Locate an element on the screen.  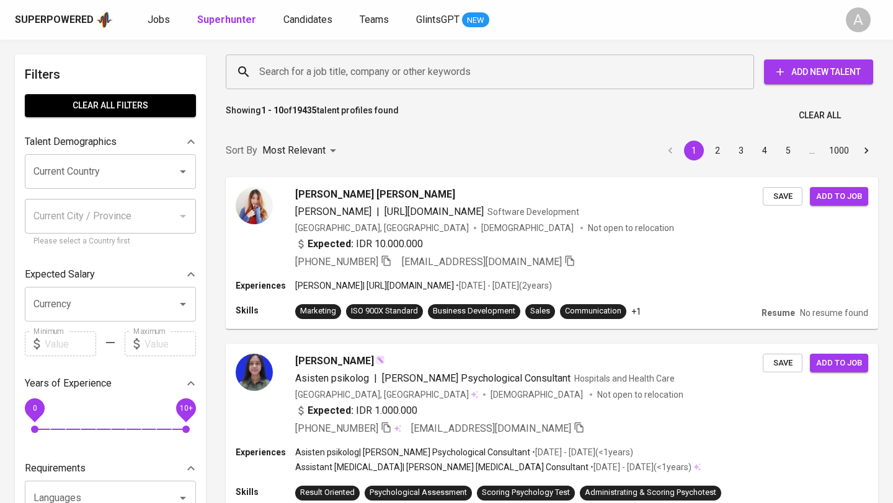
img: magic_wand.svg is located at coordinates (380, 360).